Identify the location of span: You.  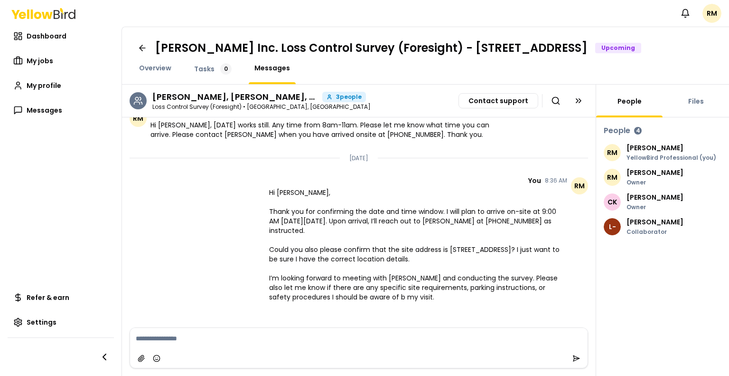
(535, 180).